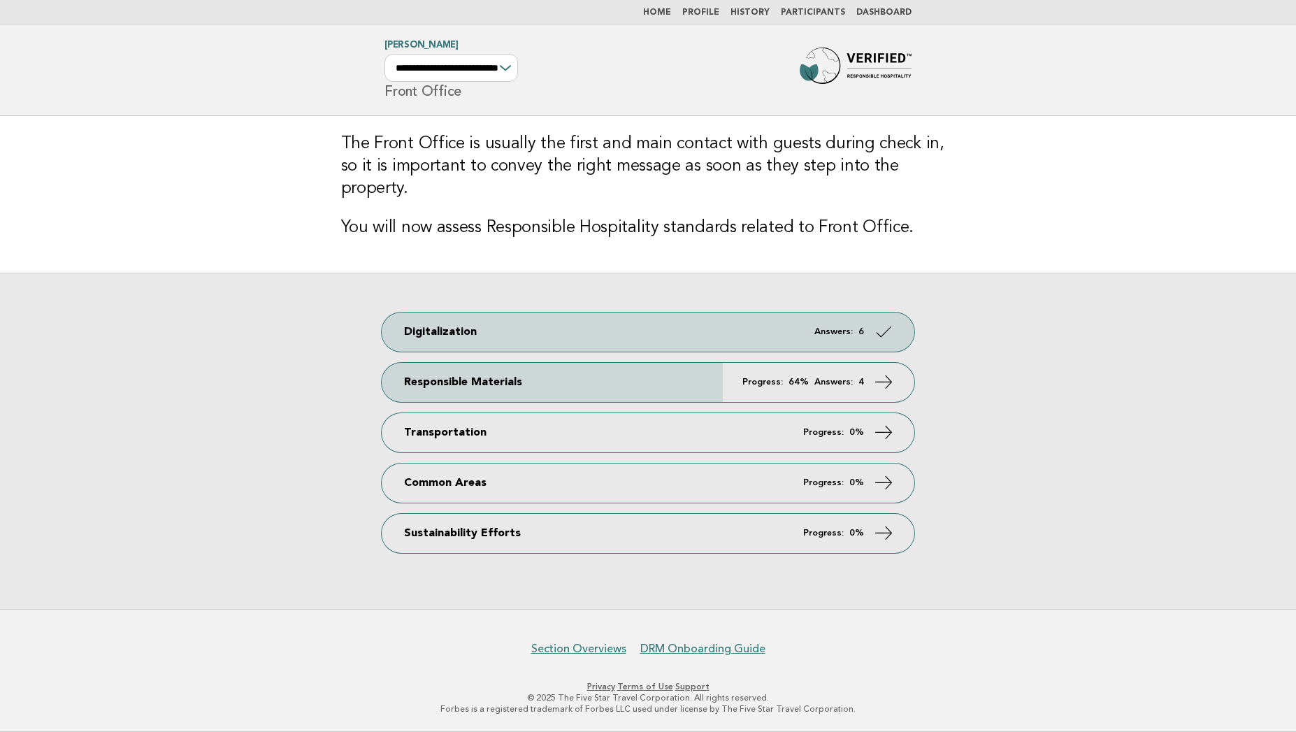 The image size is (1296, 732). Describe the element at coordinates (799, 382) in the screenshot. I see `strong: 64%` at that location.